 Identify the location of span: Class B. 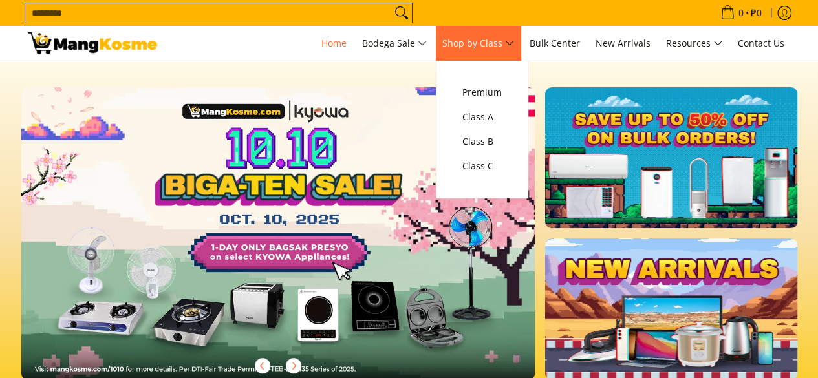
(482, 142).